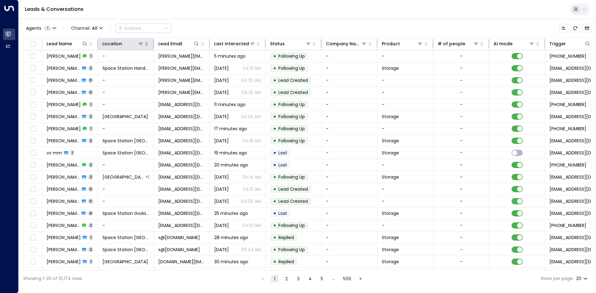  Describe the element at coordinates (52, 279) in the screenshot. I see `div: Showing 1-20 of 10,174 rows` at that location.